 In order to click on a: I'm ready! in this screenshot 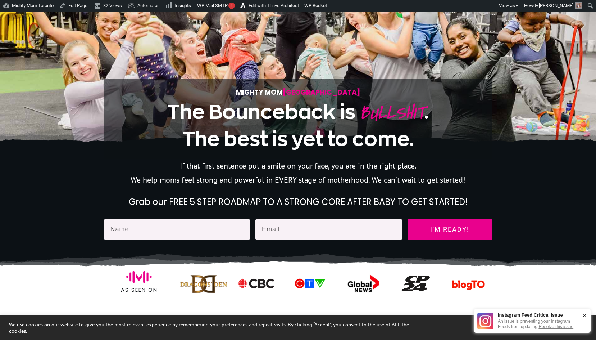, I will do `click(450, 229)`.